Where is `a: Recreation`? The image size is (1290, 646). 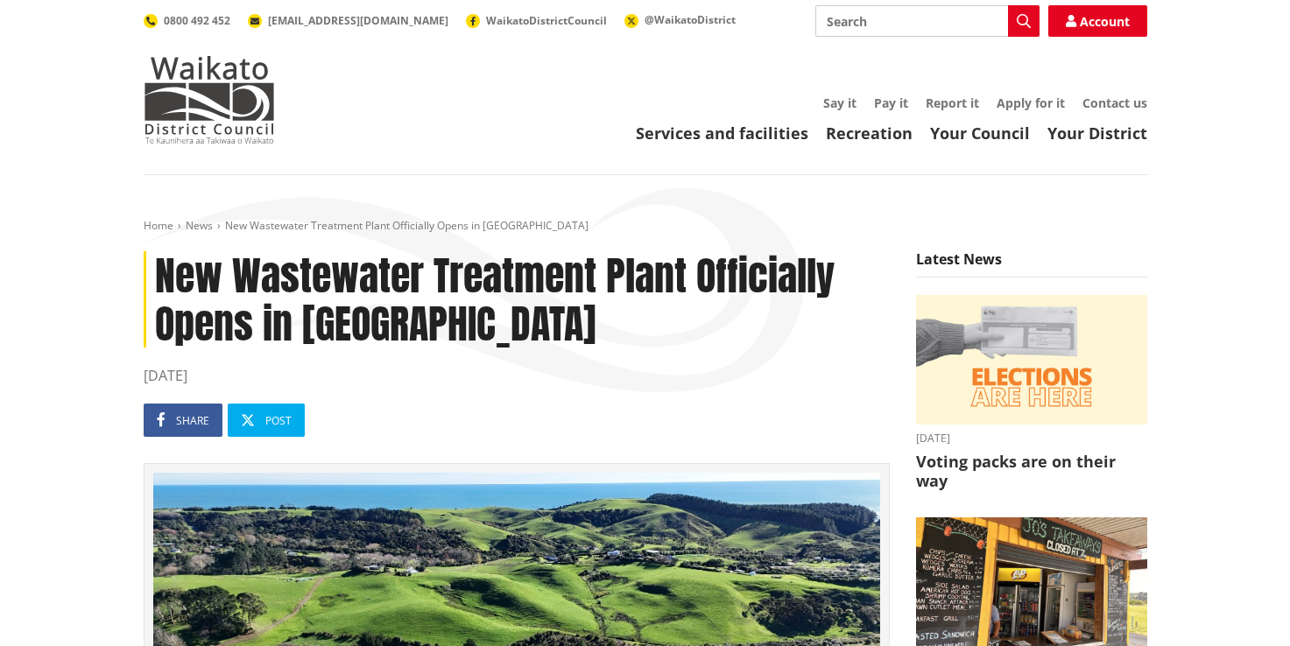 a: Recreation is located at coordinates (869, 133).